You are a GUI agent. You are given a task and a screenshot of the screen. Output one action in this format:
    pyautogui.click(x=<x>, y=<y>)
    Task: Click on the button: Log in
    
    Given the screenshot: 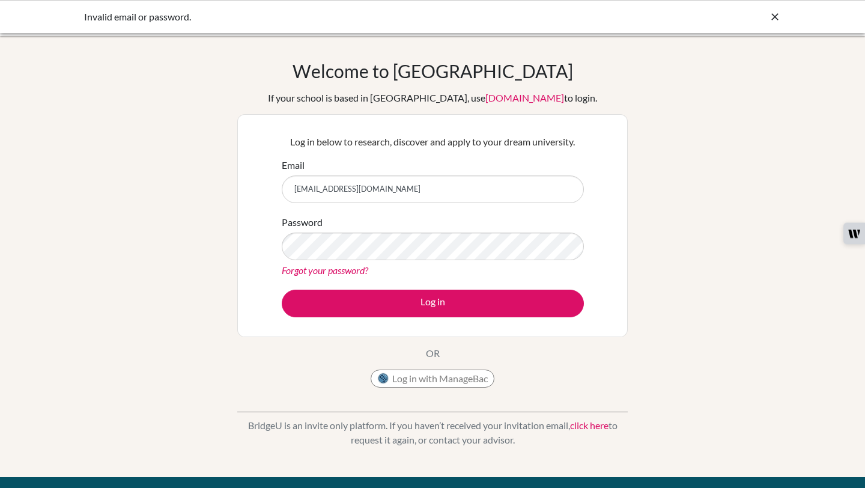 What is the action you would take?
    pyautogui.click(x=432, y=303)
    